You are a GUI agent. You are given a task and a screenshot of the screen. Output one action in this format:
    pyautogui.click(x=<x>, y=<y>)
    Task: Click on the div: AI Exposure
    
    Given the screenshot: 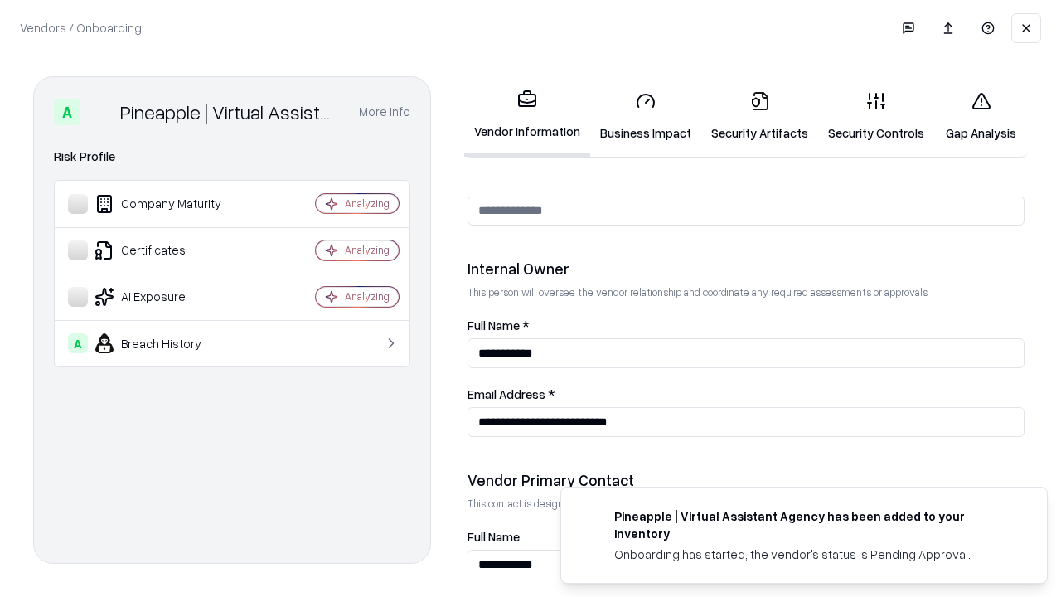 What is the action you would take?
    pyautogui.click(x=167, y=297)
    